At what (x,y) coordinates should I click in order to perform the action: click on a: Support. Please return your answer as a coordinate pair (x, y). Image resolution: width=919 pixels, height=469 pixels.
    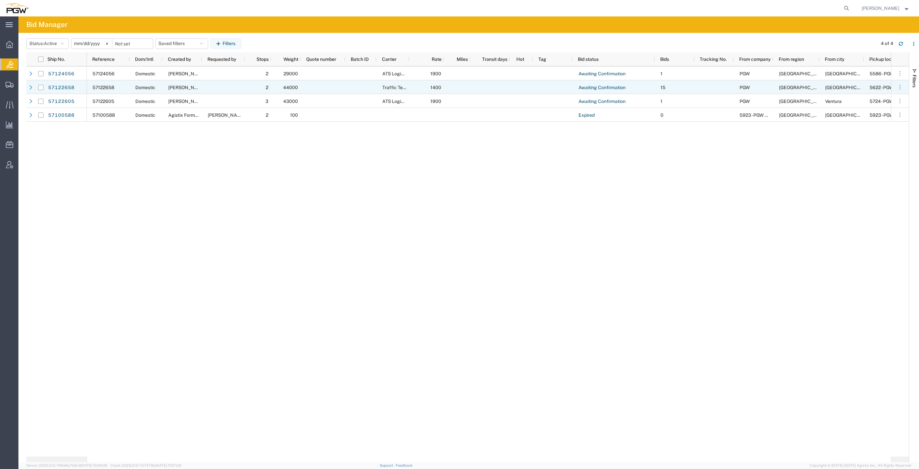
    Looking at the image, I should click on (388, 466).